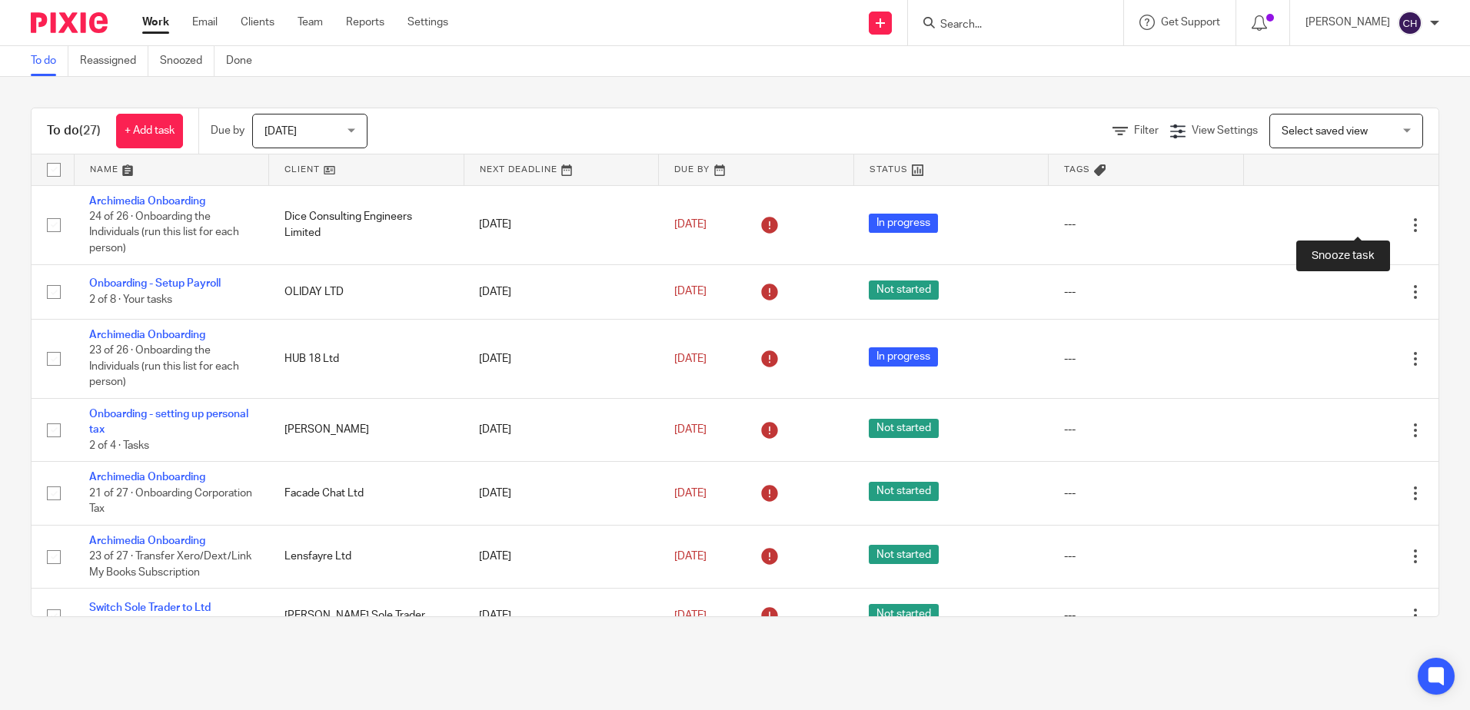 The height and width of the screenshot is (710, 1470). What do you see at coordinates (1224, 131) in the screenshot?
I see `span: View Settings` at bounding box center [1224, 131].